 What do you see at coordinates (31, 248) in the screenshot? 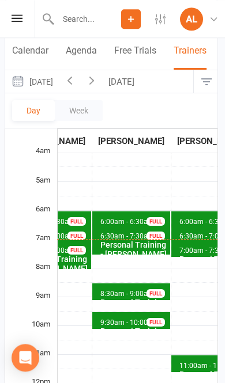
I see `div: 7am` at bounding box center [31, 248].